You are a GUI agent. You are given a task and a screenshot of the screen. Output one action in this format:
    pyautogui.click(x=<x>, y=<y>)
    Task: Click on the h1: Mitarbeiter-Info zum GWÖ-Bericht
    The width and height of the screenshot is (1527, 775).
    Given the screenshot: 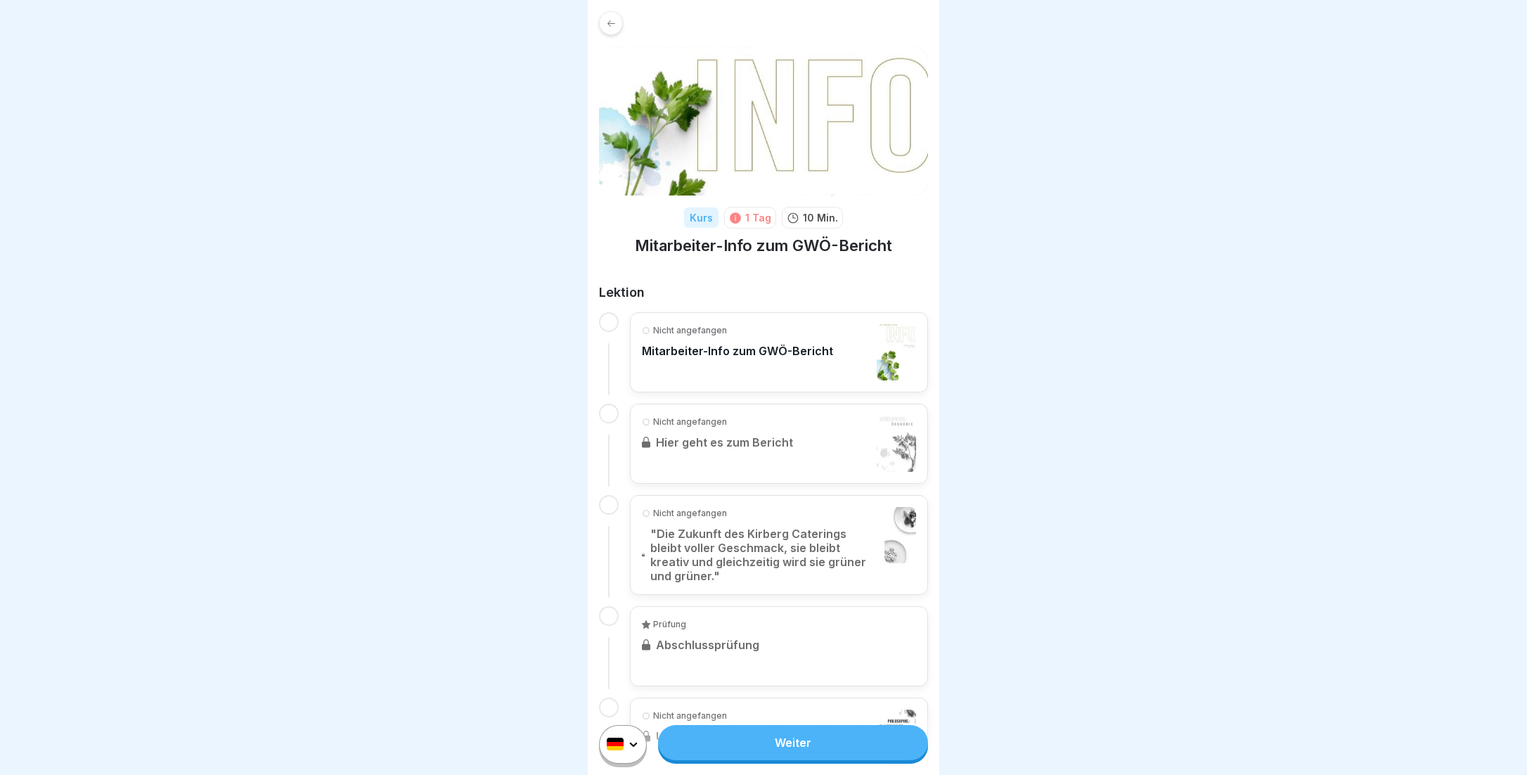 What is the action you would take?
    pyautogui.click(x=764, y=245)
    